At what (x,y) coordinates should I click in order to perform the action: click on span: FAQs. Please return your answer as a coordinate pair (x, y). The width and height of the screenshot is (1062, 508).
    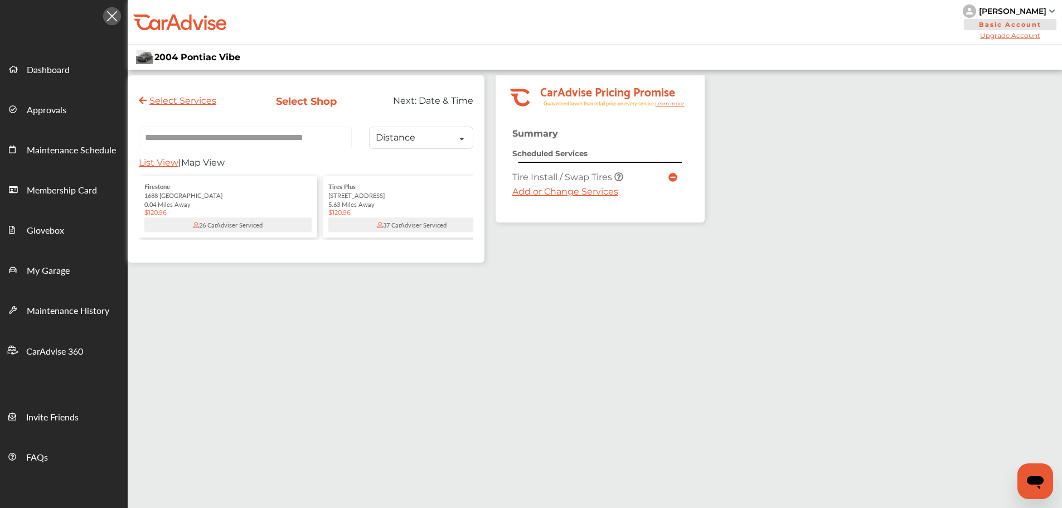
    Looking at the image, I should click on (37, 458).